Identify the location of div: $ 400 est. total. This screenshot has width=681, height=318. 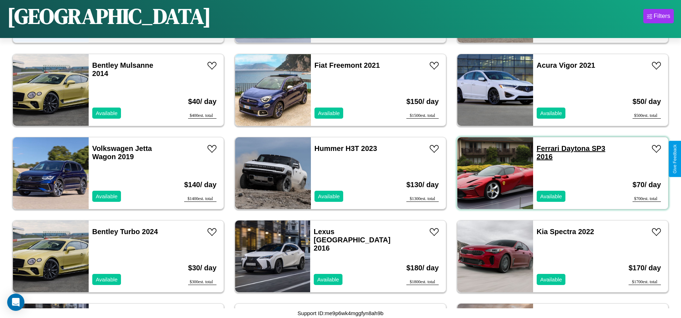
(202, 116).